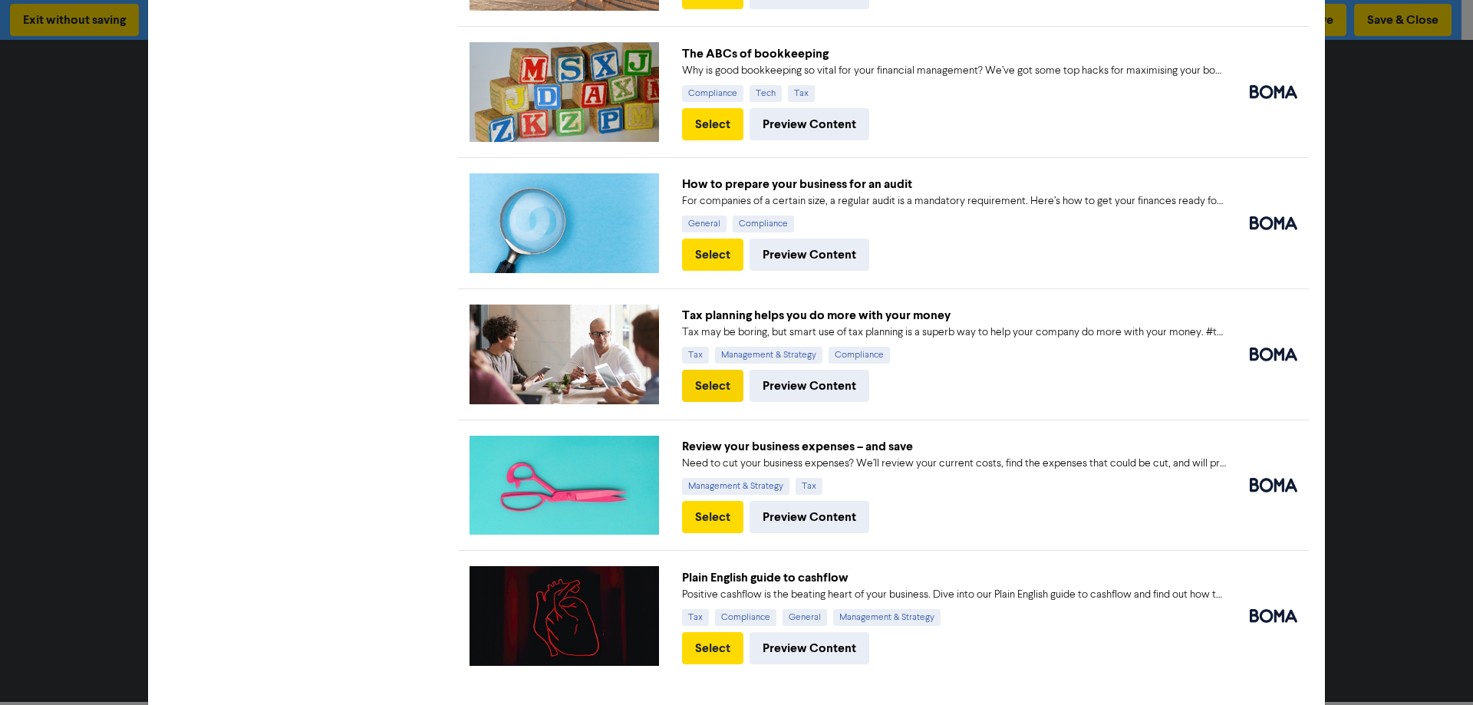  What do you see at coordinates (954, 595) in the screenshot?
I see `div: Positive cashflow is the beating heart of your business. Dive into our Plain English guide to cas...` at bounding box center [954, 595].